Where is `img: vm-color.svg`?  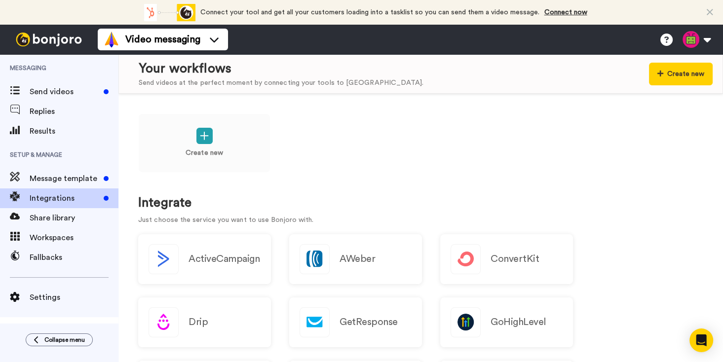 img: vm-color.svg is located at coordinates (112, 39).